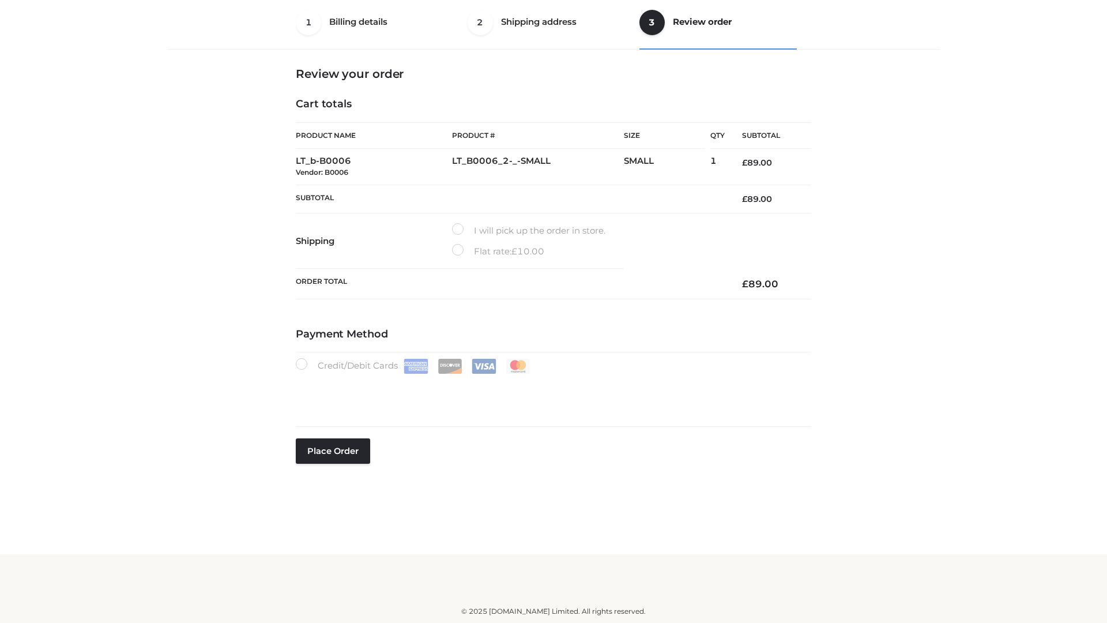  What do you see at coordinates (554, 335) in the screenshot?
I see `h4: Payment Method` at bounding box center [554, 335].